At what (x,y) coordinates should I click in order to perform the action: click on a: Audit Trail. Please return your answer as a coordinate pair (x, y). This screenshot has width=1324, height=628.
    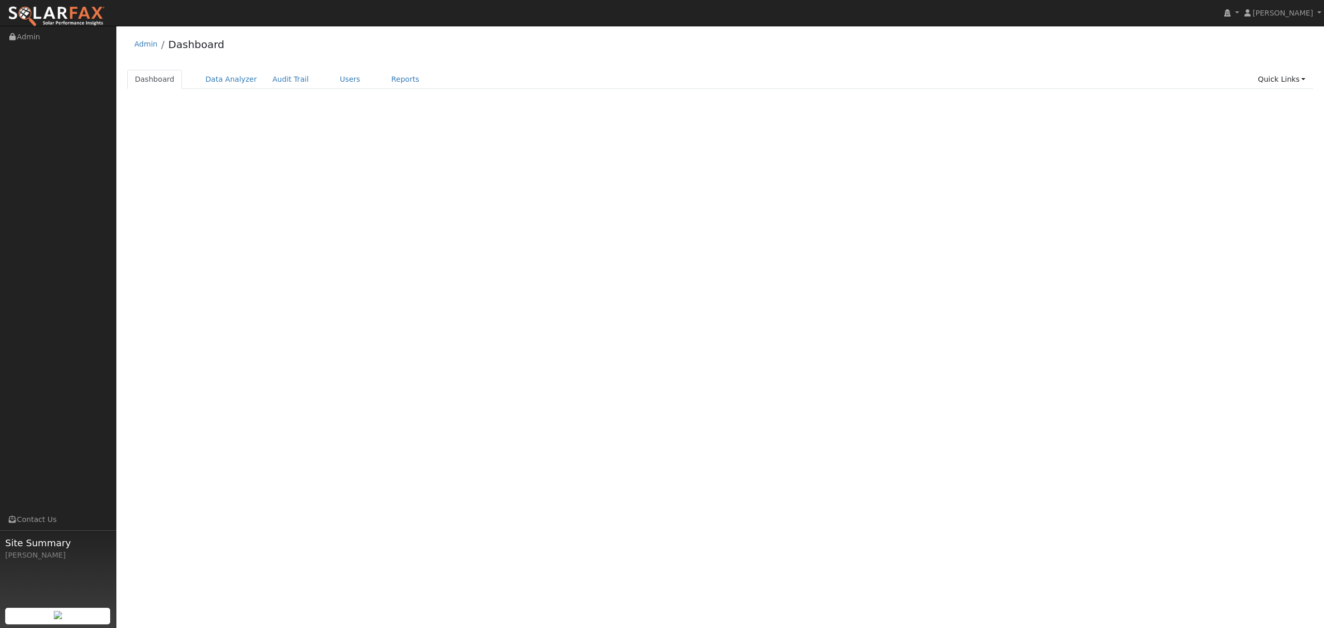
    Looking at the image, I should click on (291, 79).